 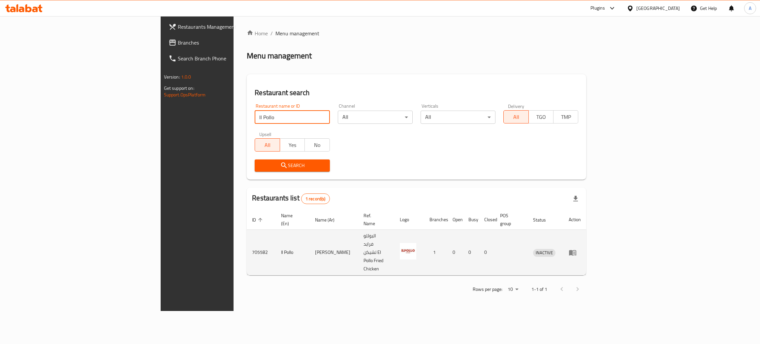 What do you see at coordinates (315, 199) in the screenshot?
I see `div: Total records count` at bounding box center [315, 199].